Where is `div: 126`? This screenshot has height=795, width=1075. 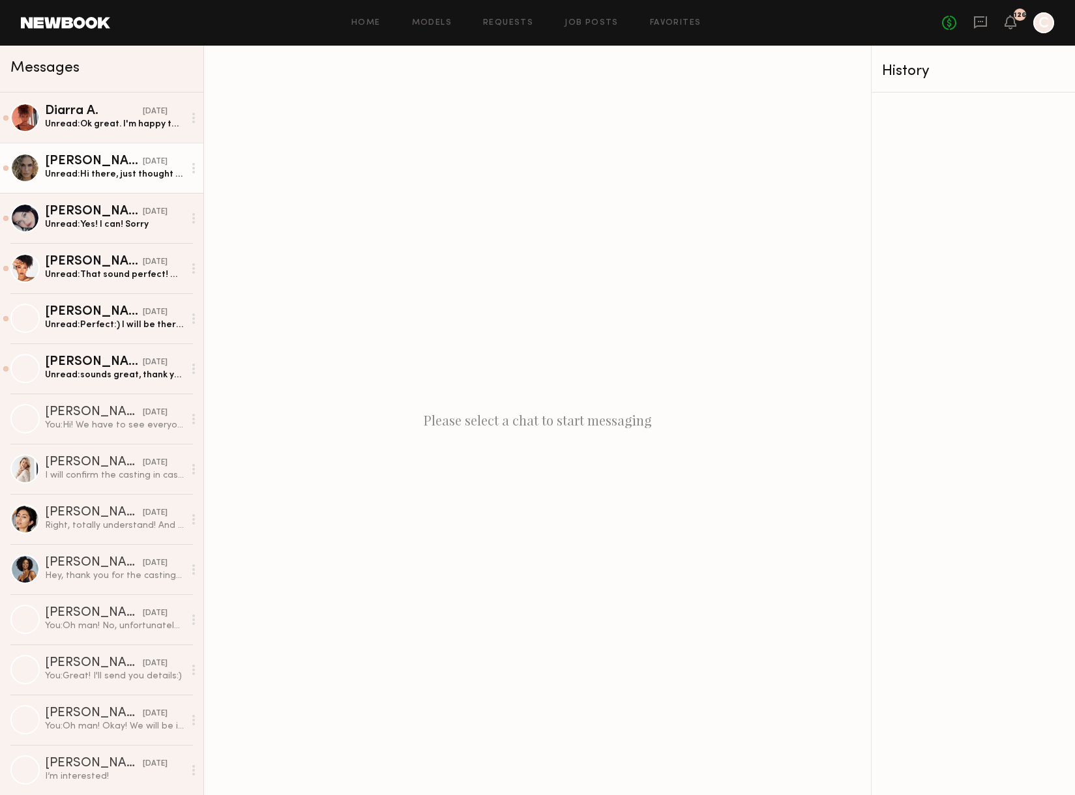 div: 126 is located at coordinates (1019, 15).